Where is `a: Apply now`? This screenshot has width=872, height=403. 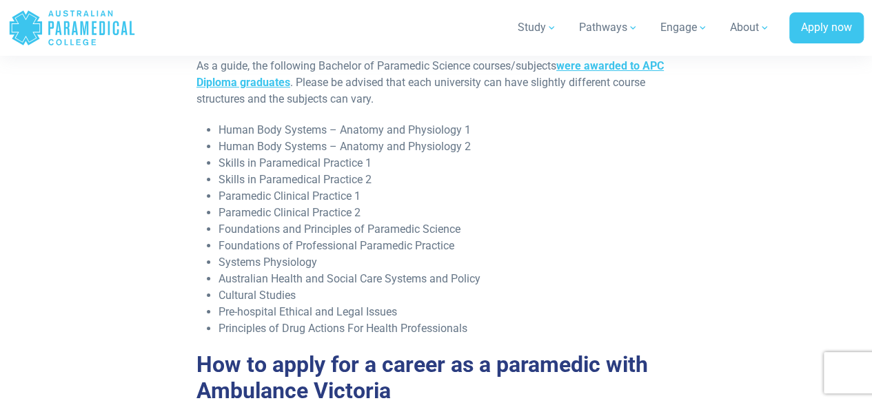 a: Apply now is located at coordinates (827, 28).